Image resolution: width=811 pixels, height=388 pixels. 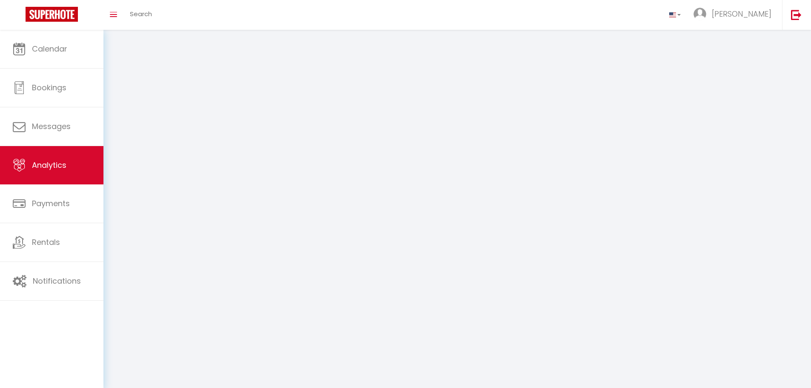 What do you see at coordinates (49, 49) in the screenshot?
I see `span: Calendar` at bounding box center [49, 49].